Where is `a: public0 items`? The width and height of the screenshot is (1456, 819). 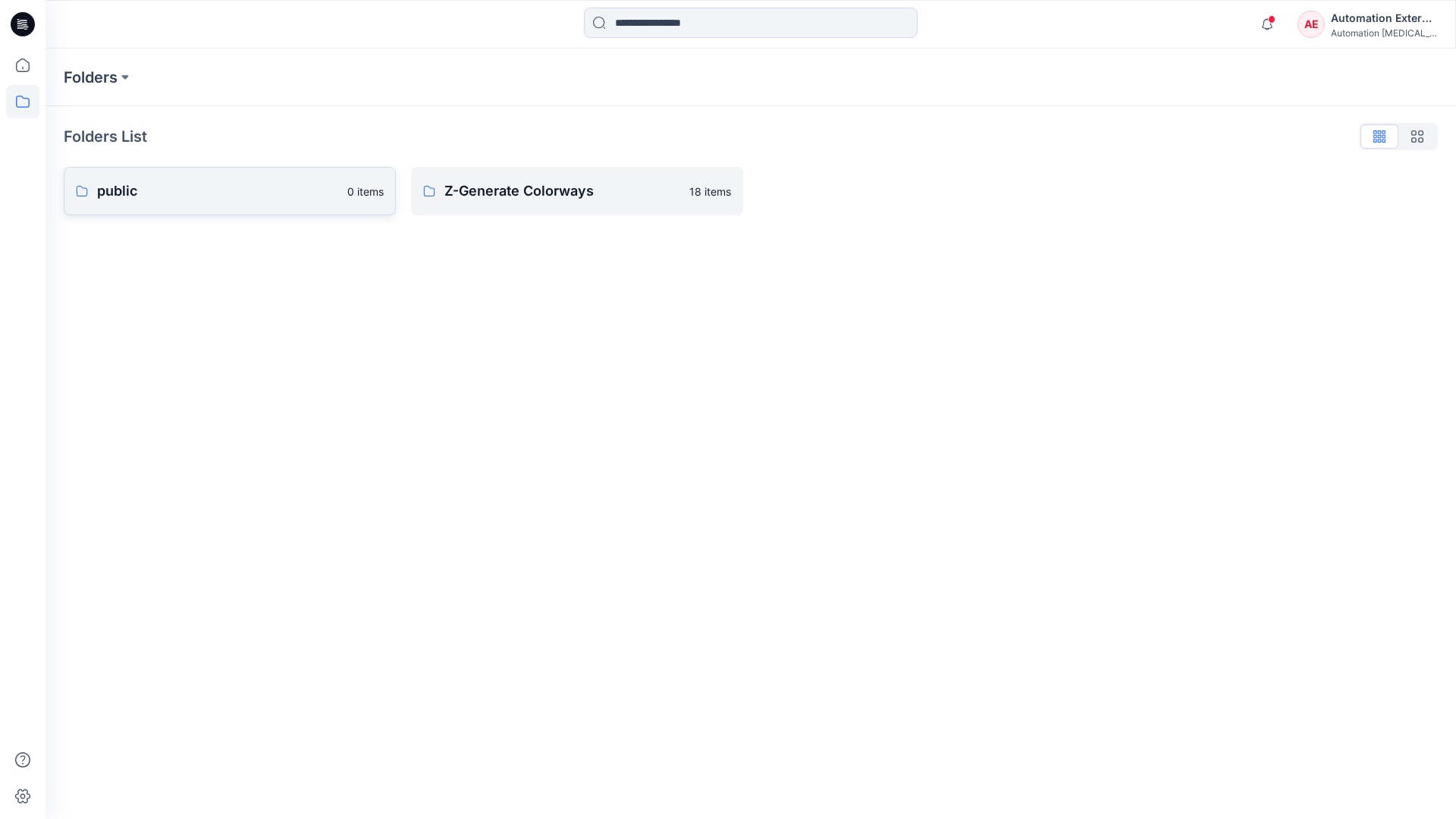 a: public0 items is located at coordinates (229, 191).